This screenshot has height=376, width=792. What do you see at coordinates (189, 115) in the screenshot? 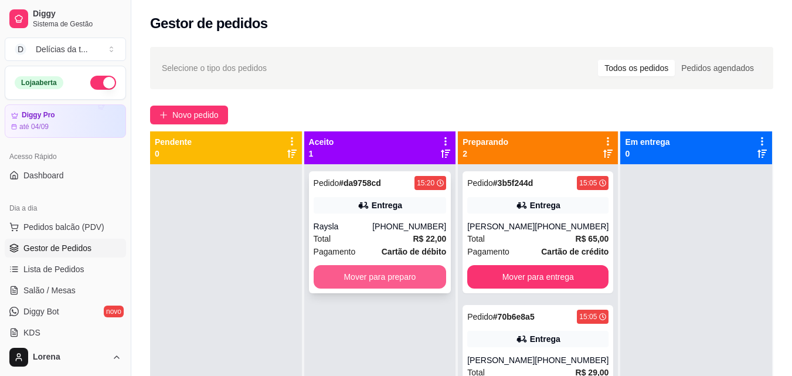
I see `button: Novo pedido` at bounding box center [189, 115].